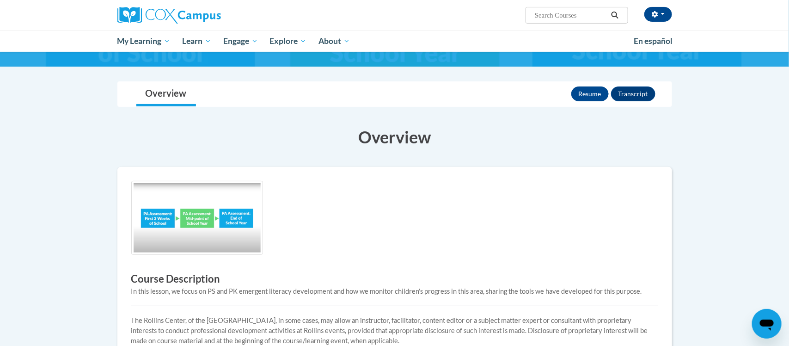 Image resolution: width=789 pixels, height=346 pixels. What do you see at coordinates (614, 15) in the screenshot?
I see `button: Search` at bounding box center [614, 15].